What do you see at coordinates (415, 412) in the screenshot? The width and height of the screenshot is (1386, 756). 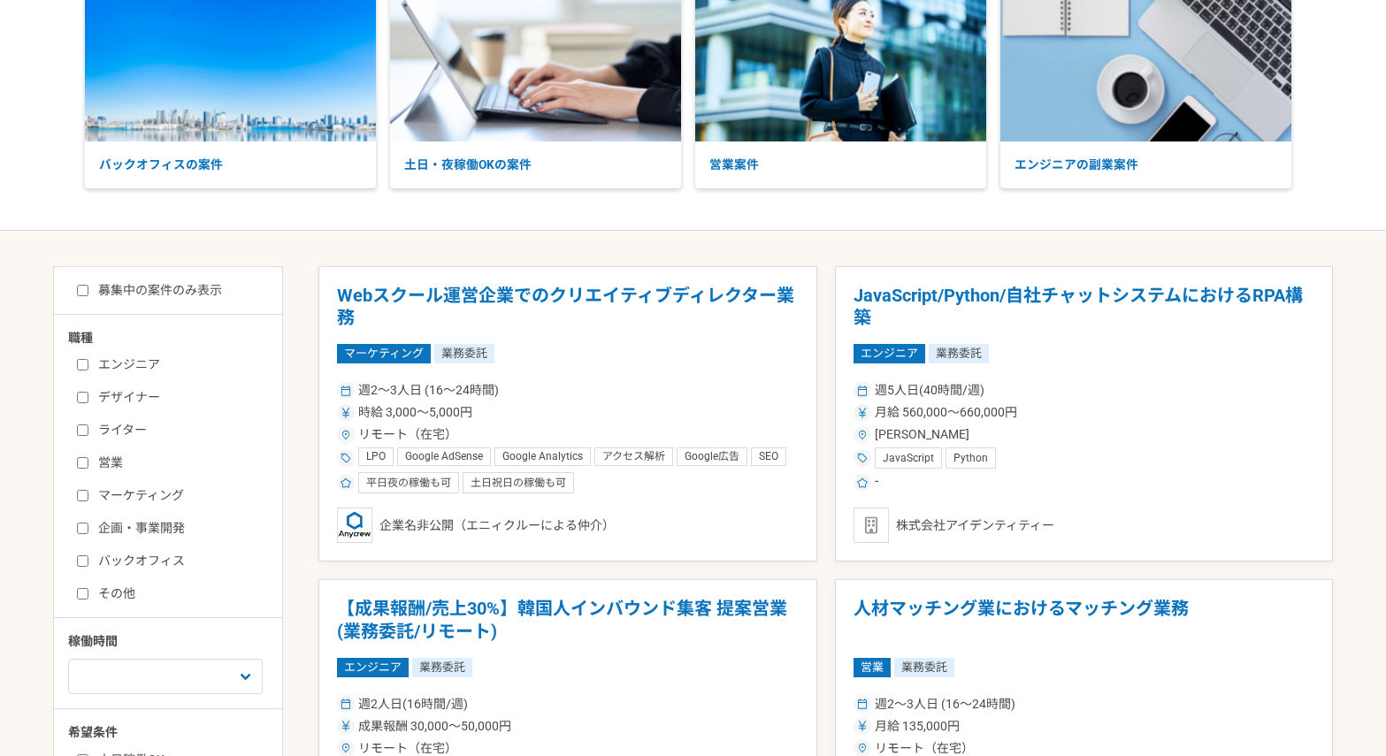 I see `span: 時給 3,000〜5,000円` at bounding box center [415, 412].